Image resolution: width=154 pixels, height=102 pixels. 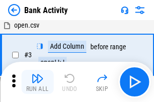 What do you see at coordinates (102, 89) in the screenshot?
I see `div: Skip` at bounding box center [102, 89].